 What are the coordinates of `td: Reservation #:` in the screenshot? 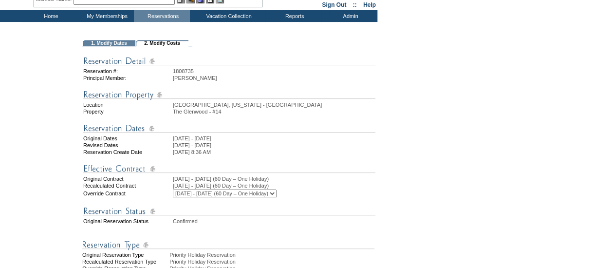 It's located at (128, 71).